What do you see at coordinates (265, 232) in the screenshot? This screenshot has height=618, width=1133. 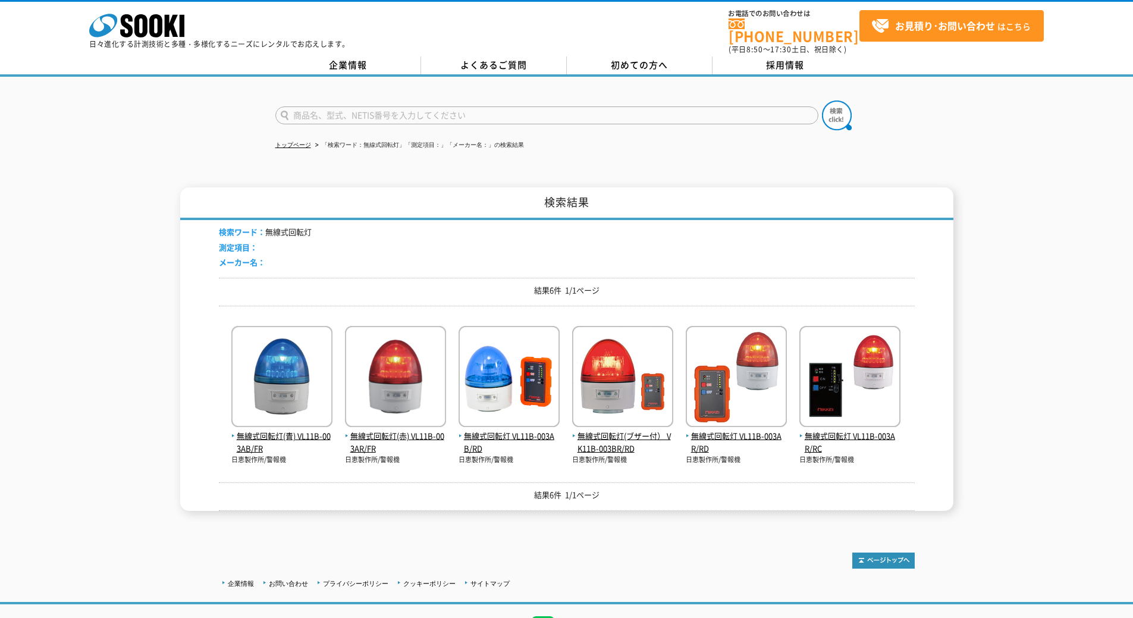 I see `li: 無線式回転灯` at bounding box center [265, 232].